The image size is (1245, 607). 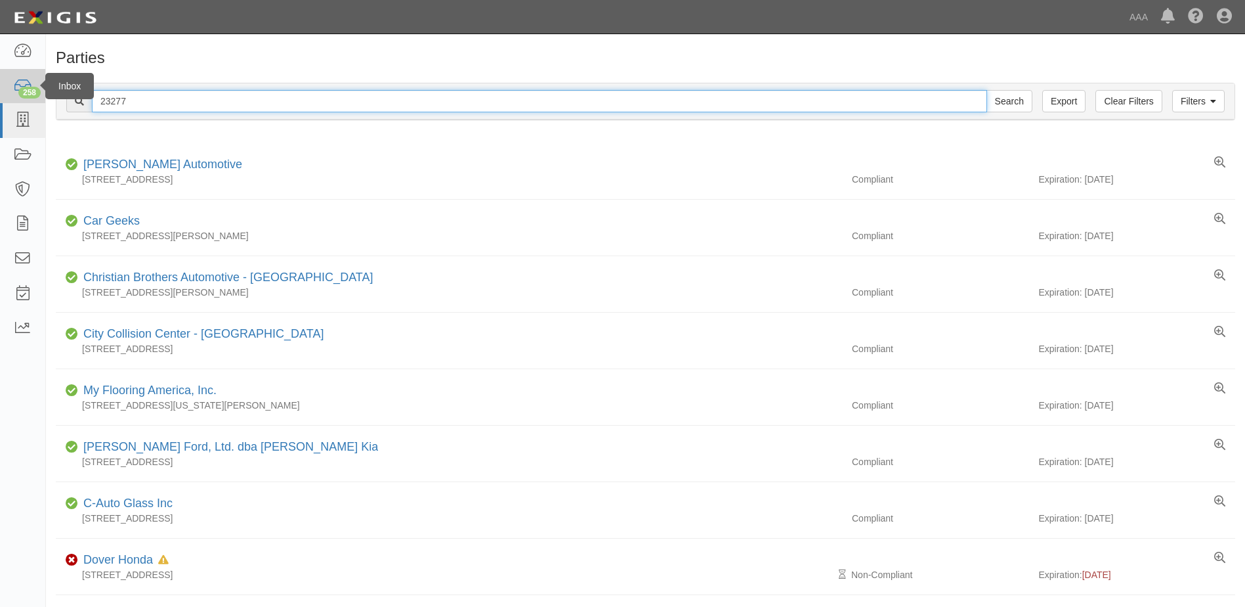 I want to click on div: C-Auto Glass Inc, so click(x=125, y=503).